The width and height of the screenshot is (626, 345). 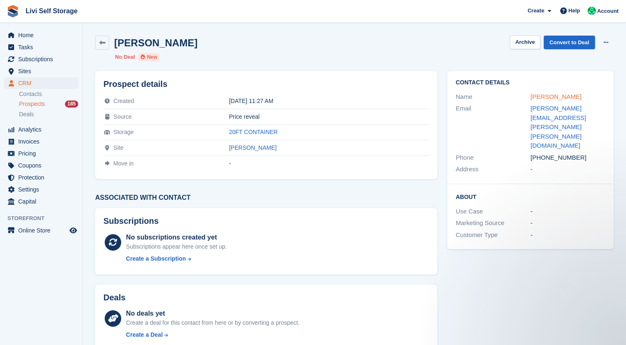 I want to click on span: Subscriptions, so click(x=43, y=59).